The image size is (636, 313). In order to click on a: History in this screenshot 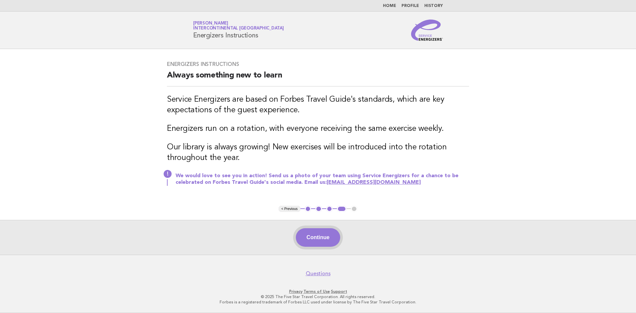, I will do `click(434, 6)`.